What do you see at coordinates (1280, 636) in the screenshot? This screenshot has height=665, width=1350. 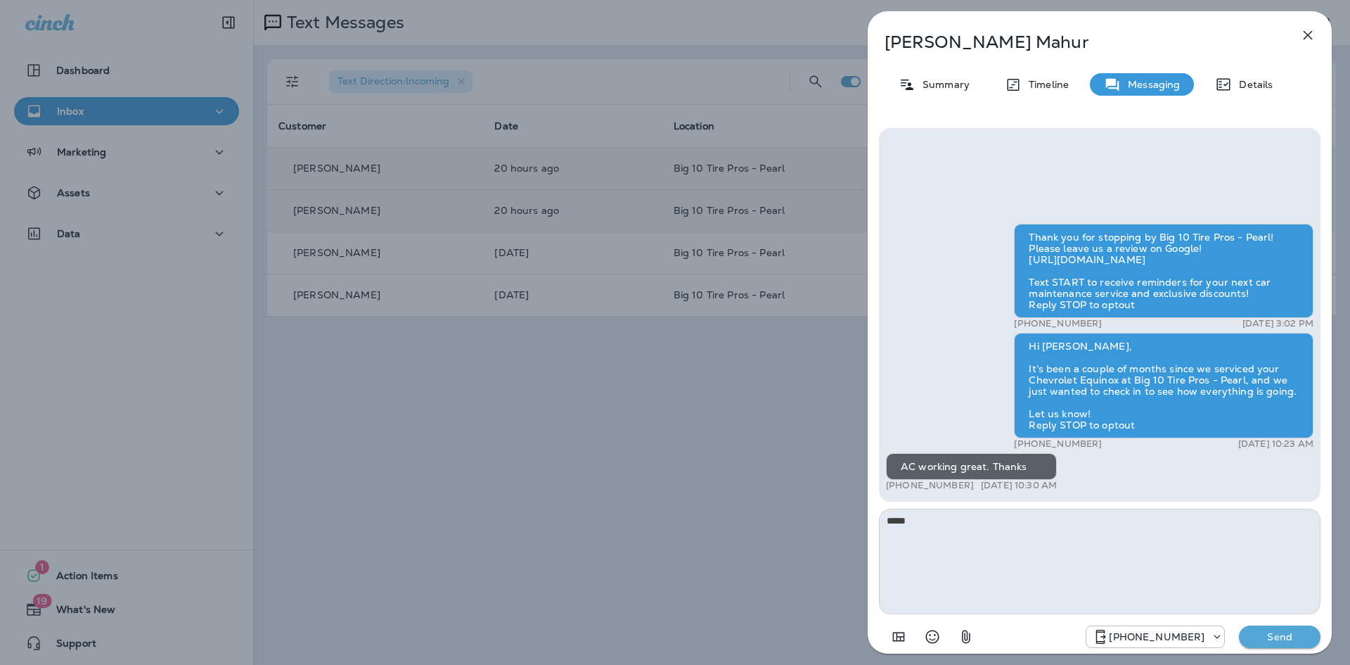 I see `button: Send` at bounding box center [1280, 636].